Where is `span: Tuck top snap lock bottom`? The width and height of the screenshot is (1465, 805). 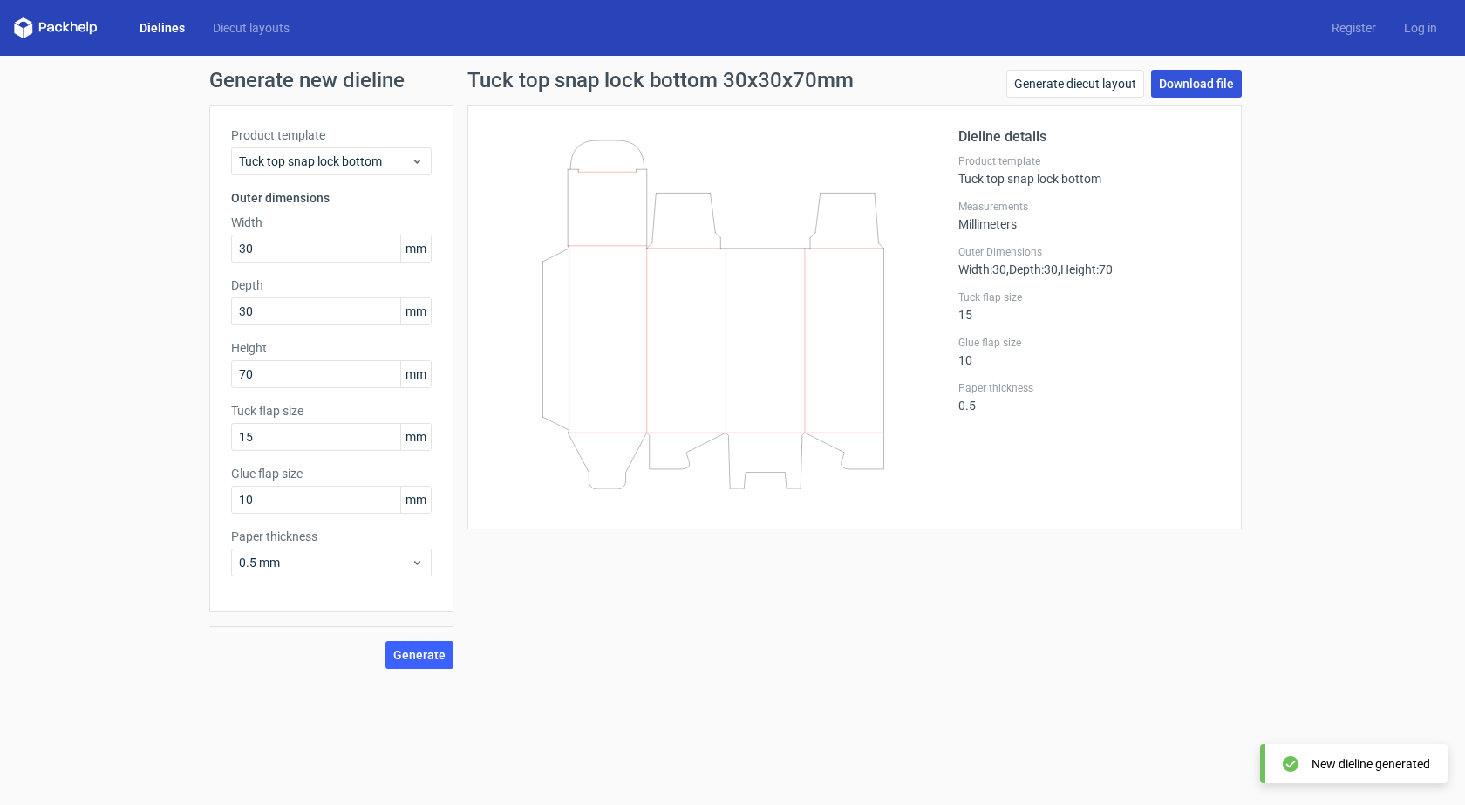 span: Tuck top snap lock bottom is located at coordinates (324, 161).